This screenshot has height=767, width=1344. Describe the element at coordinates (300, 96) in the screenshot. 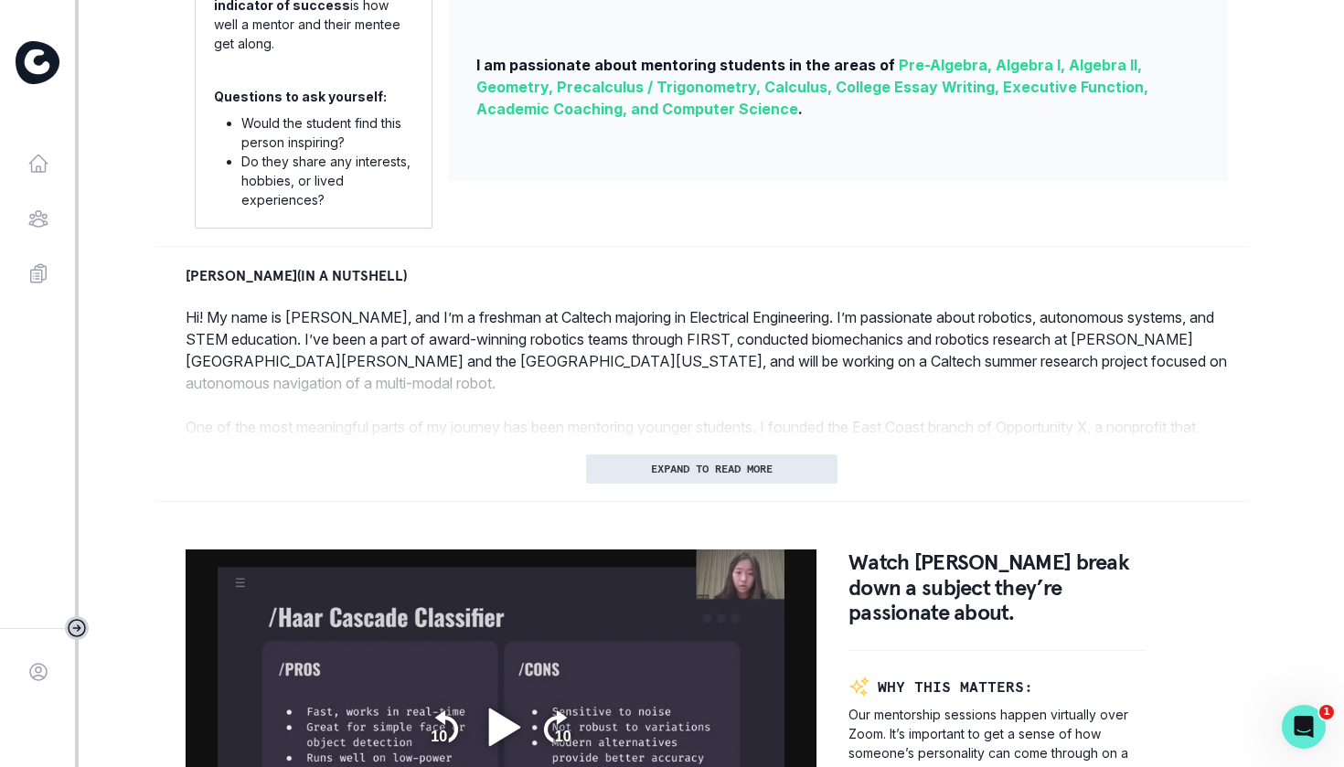

I see `p: Questions to ask yourself:` at that location.